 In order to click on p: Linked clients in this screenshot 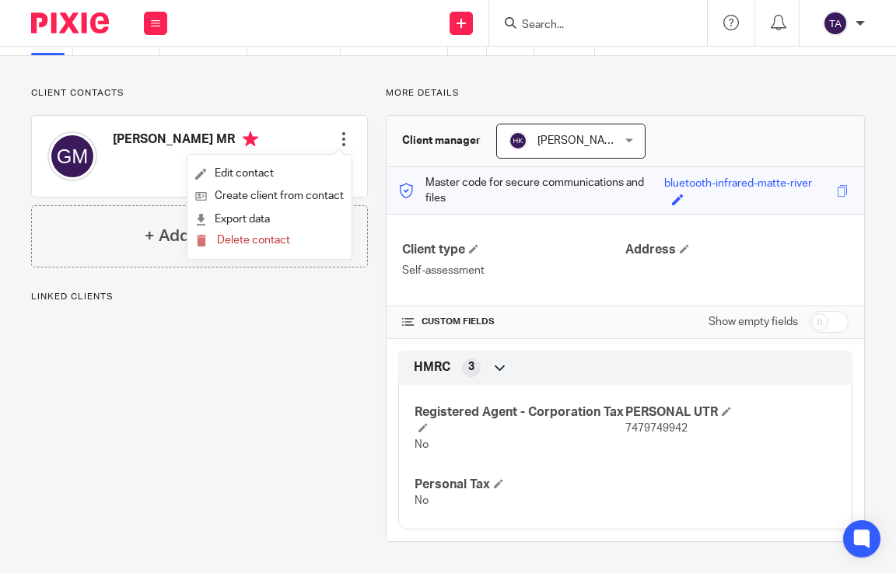, I will do `click(199, 297)`.